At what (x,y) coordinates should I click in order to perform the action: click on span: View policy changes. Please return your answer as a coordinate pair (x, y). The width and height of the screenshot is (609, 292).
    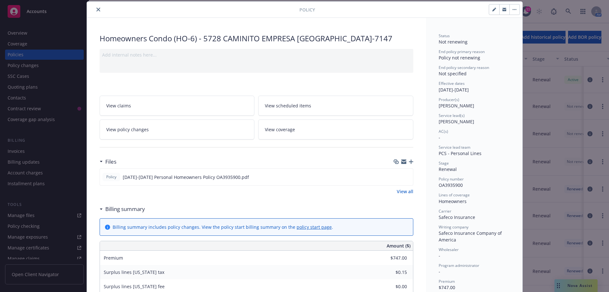
    Looking at the image, I should click on (128, 129).